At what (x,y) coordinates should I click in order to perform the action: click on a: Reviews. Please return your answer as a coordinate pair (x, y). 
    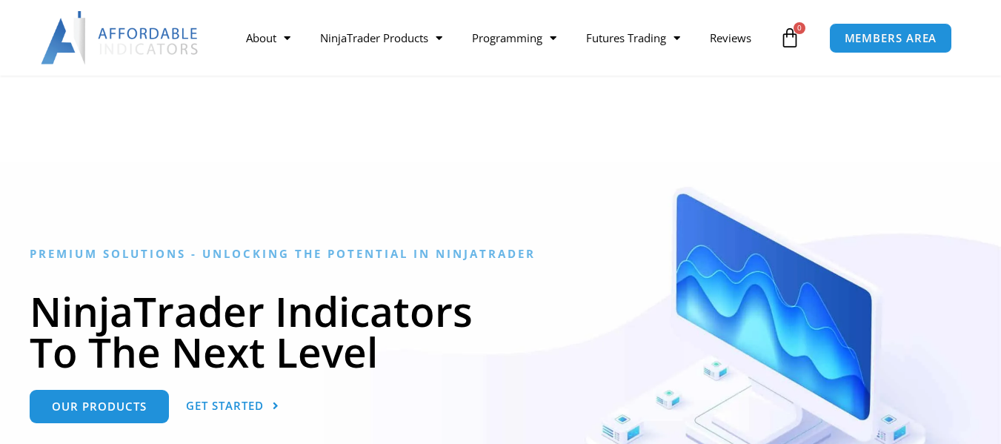
    Looking at the image, I should click on (730, 38).